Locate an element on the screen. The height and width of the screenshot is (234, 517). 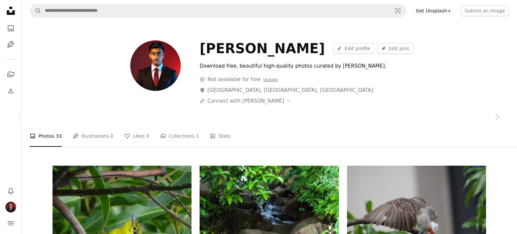
button: Visual search is located at coordinates (398, 11).